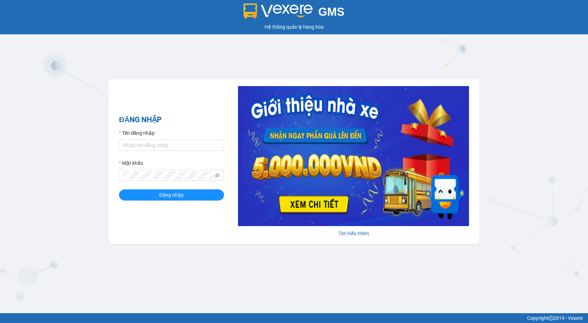  I want to click on a: GMS, so click(294, 13).